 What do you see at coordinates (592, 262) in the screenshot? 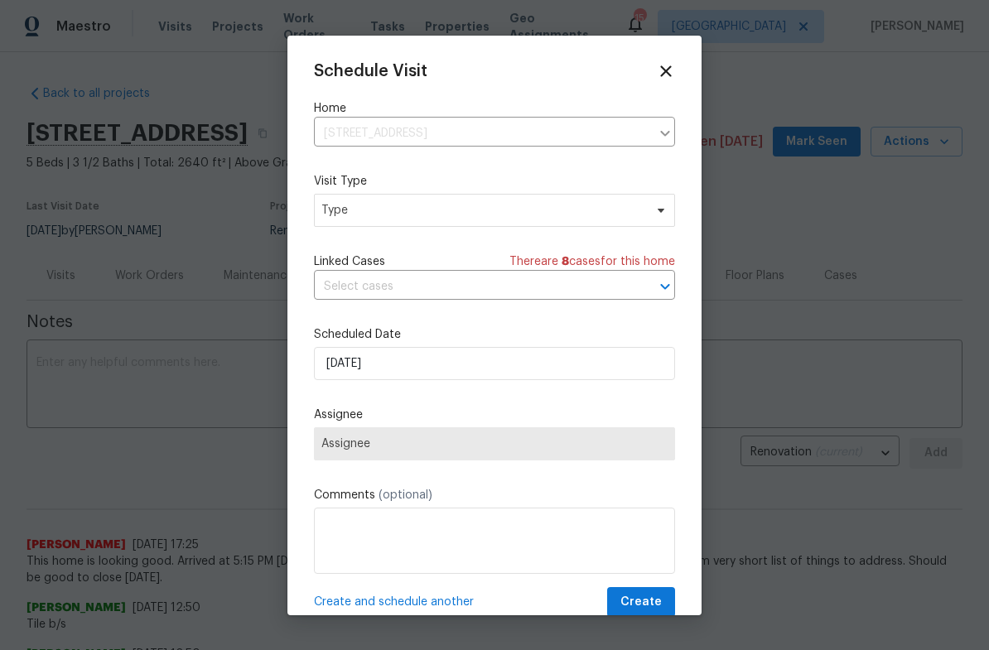
I see `span: There are case s for this home` at bounding box center [592, 262].